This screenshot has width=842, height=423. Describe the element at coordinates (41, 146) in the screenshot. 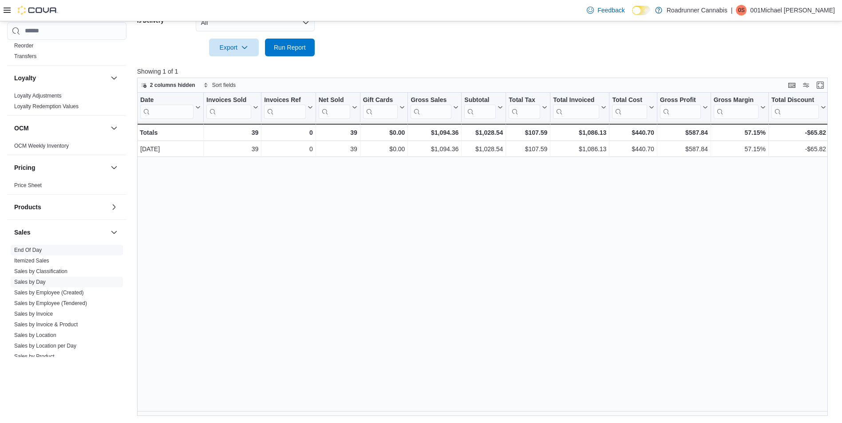

I see `a: OCM Weekly Inventory` at that location.